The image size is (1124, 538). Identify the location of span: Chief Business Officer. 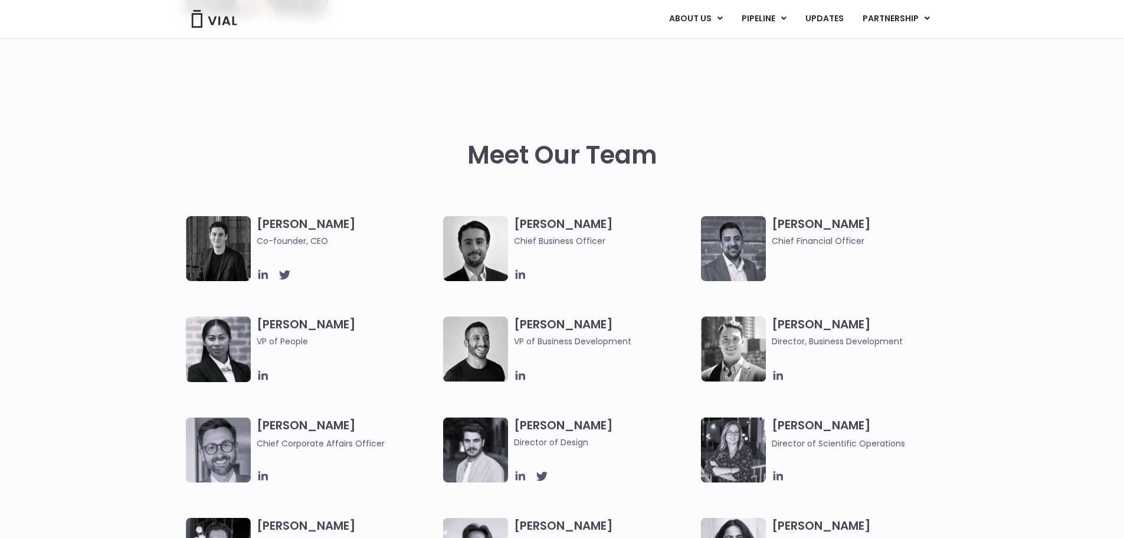
(604, 241).